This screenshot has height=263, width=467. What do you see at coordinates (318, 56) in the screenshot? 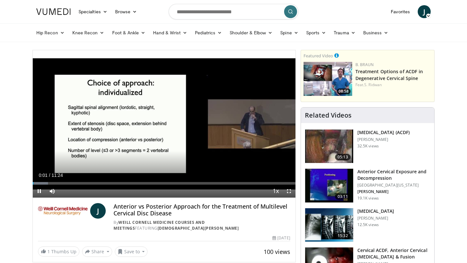
I see `small: Featured Video` at bounding box center [318, 56].